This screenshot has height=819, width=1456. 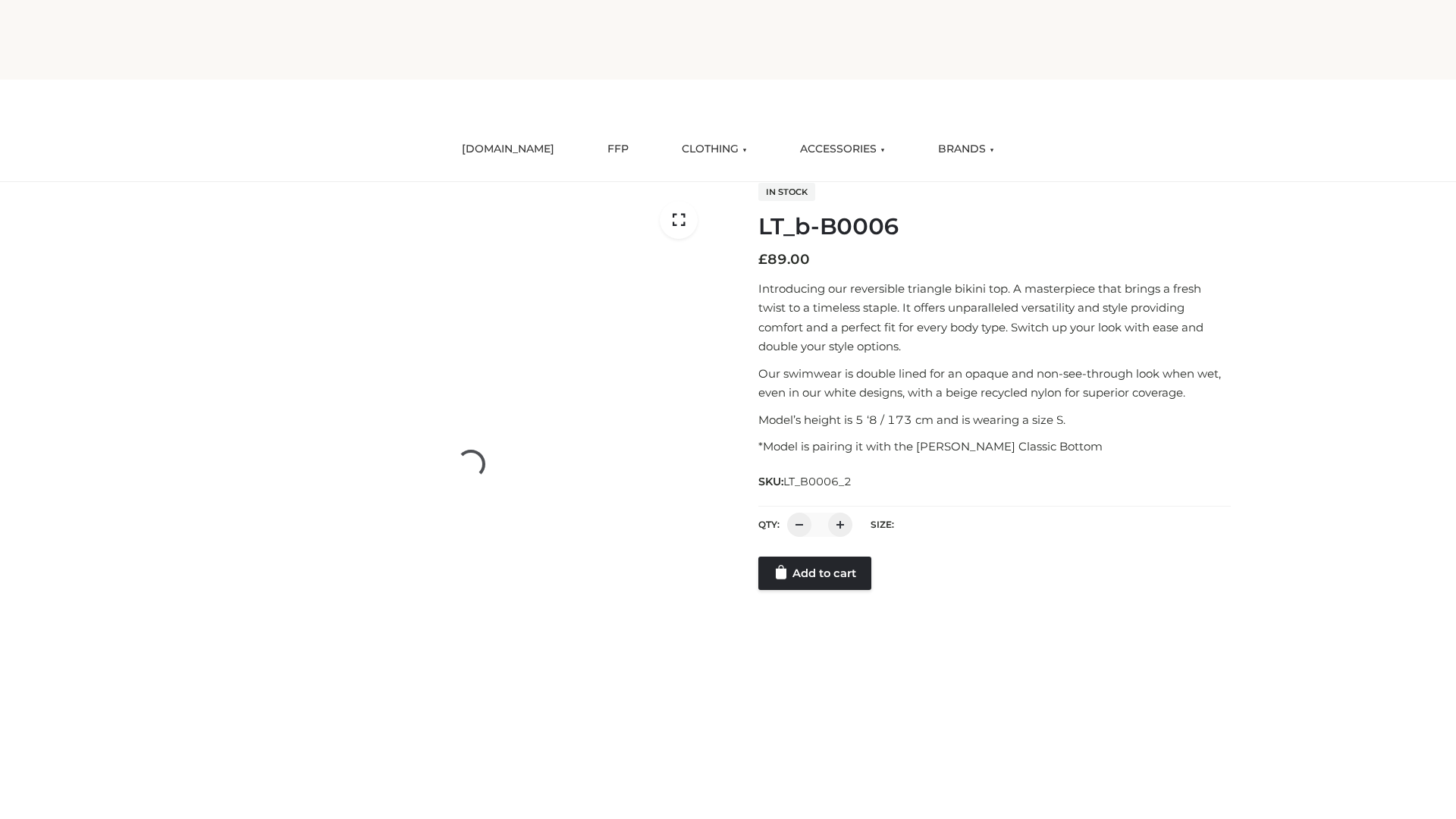 What do you see at coordinates (995, 383) in the screenshot?
I see `p: Our swimwear is double lined for an opaque and non-see-through look when wet, even in our white d...` at bounding box center [995, 383].